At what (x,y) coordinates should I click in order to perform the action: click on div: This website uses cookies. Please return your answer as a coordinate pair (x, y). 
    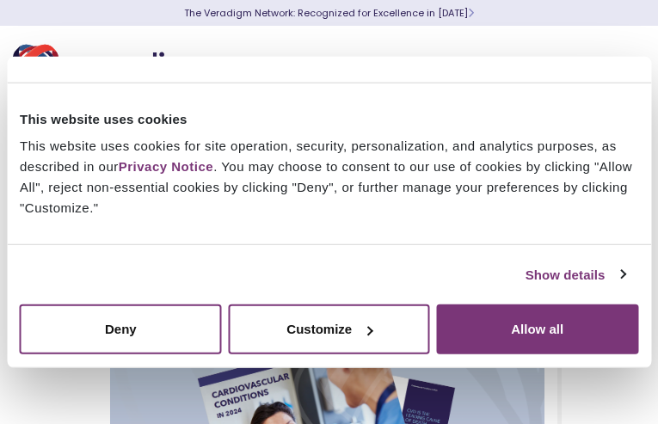
    Looking at the image, I should click on (329, 119).